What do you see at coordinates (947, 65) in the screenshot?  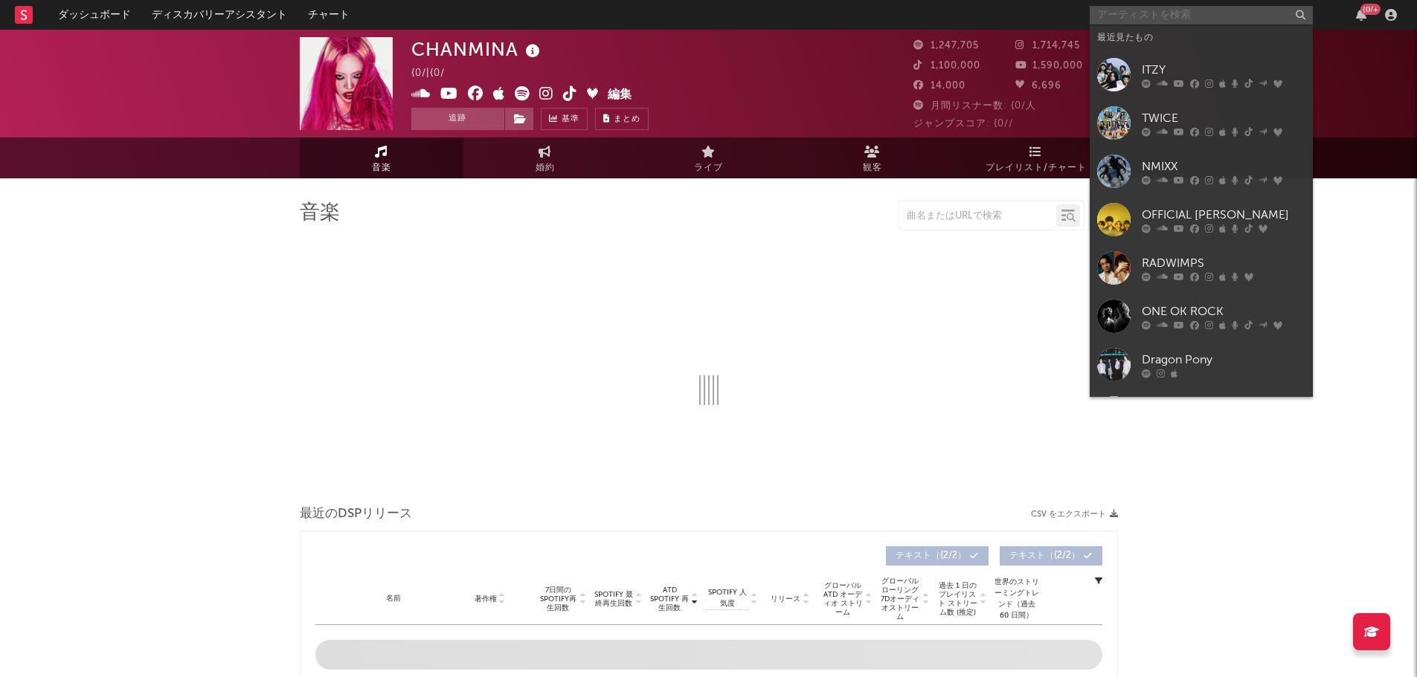 I see `span: 1,100,000` at bounding box center [947, 65].